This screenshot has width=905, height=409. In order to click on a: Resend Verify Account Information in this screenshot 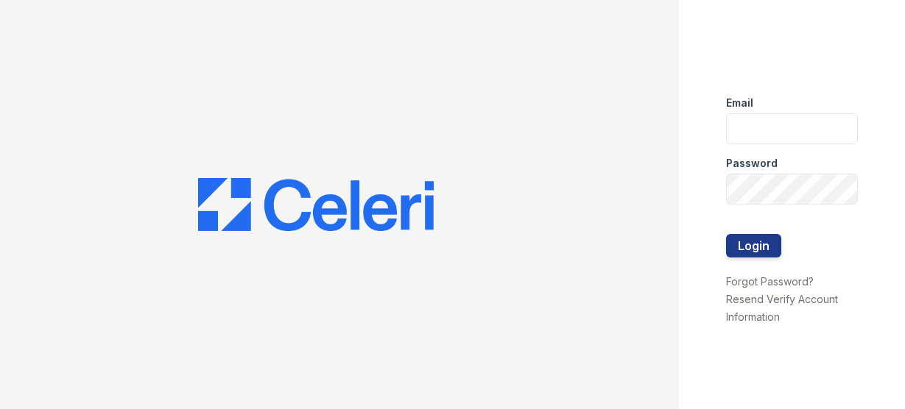, I will do `click(782, 308)`.